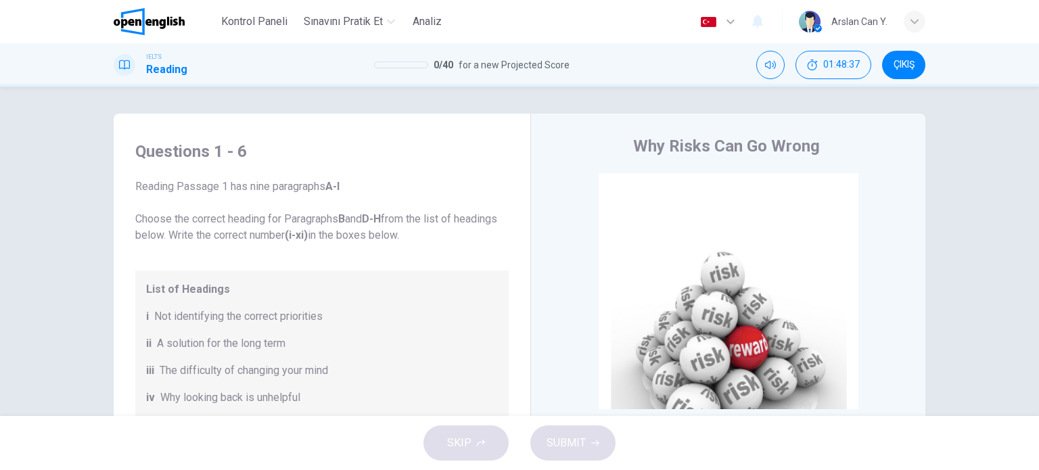 The width and height of the screenshot is (1039, 470). Describe the element at coordinates (243, 371) in the screenshot. I see `span: The difficulty of changing your mind` at that location.